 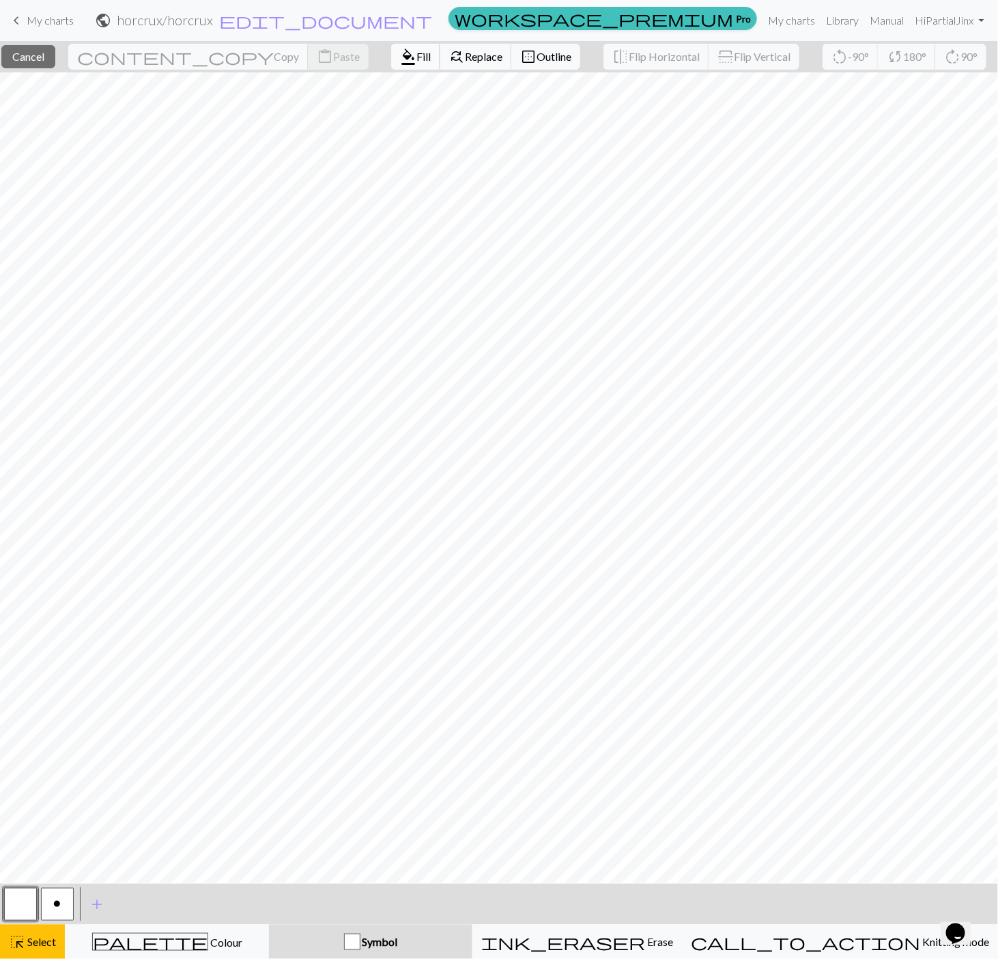 What do you see at coordinates (150, 942) in the screenshot?
I see `span: palette` at bounding box center [150, 942].